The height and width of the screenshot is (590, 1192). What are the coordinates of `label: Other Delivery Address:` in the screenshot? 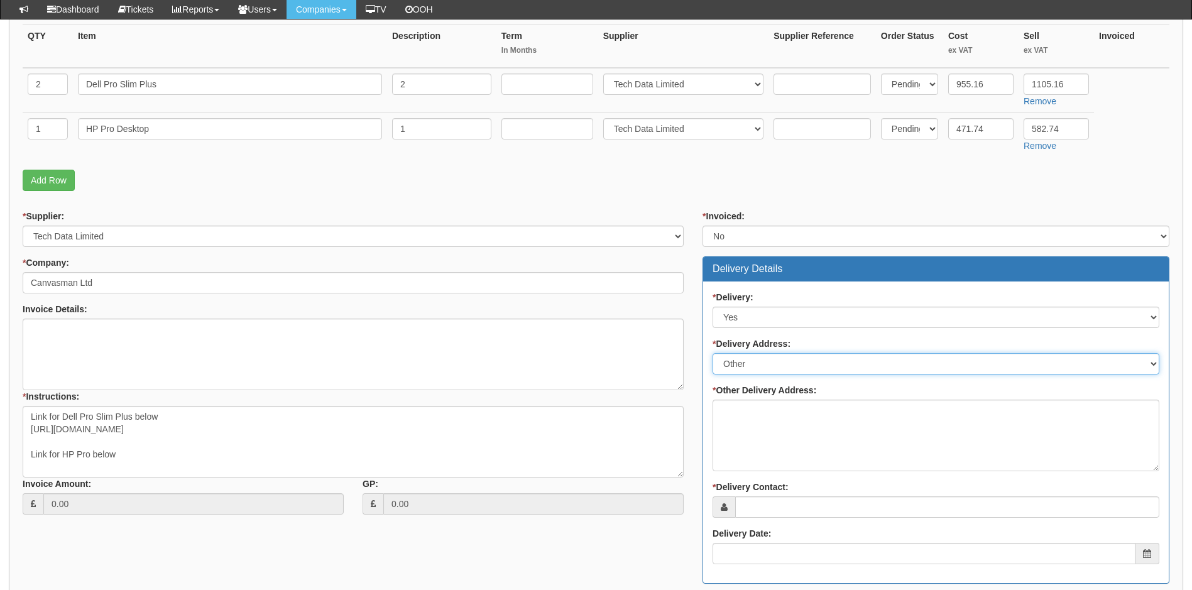 It's located at (764, 390).